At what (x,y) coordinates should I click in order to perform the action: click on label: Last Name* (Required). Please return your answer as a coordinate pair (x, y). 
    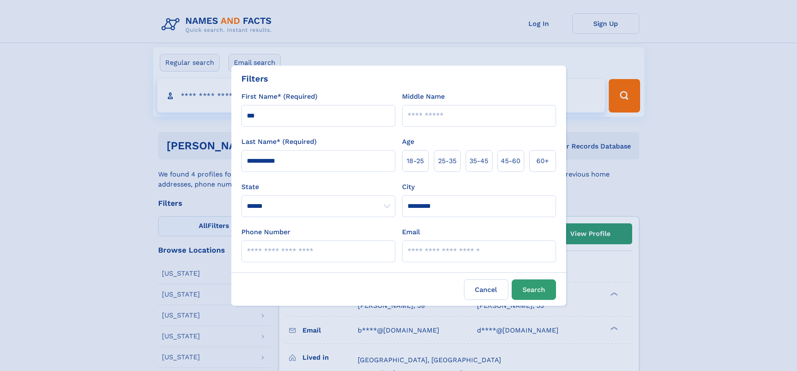
    Looking at the image, I should click on (279, 142).